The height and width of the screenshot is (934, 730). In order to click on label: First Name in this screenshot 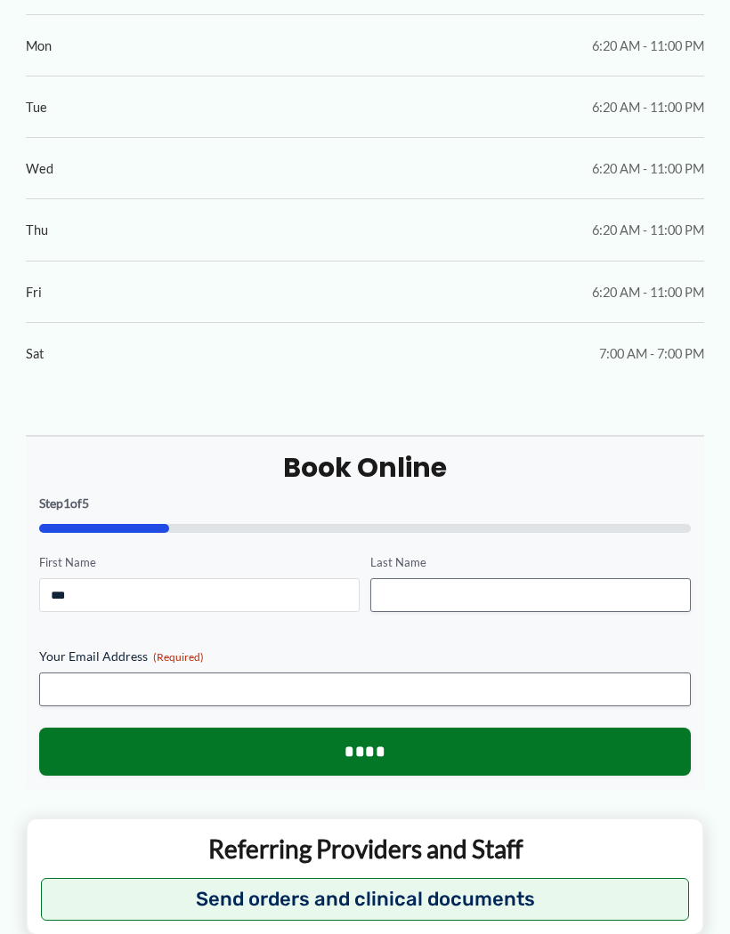, I will do `click(199, 562)`.